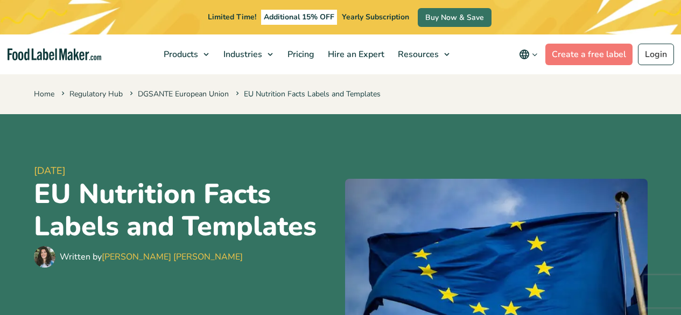  I want to click on span: Pricing, so click(300, 54).